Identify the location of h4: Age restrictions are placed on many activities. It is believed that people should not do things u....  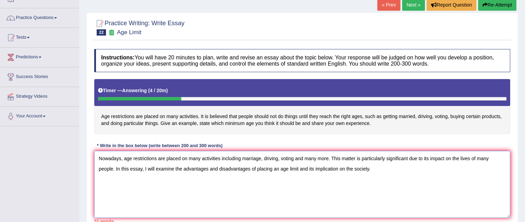
(302, 106).